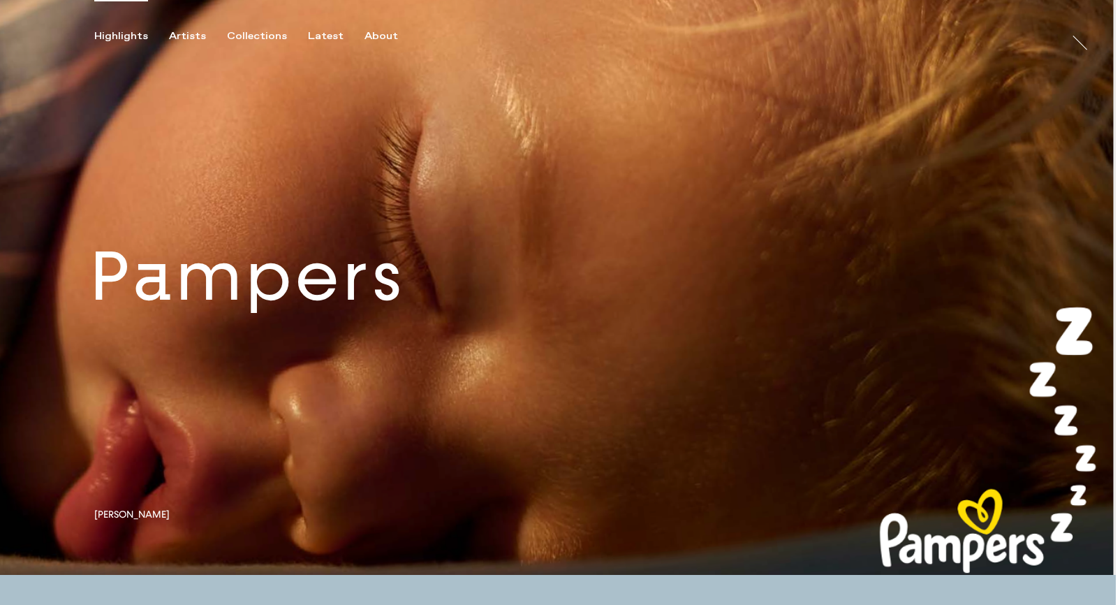 This screenshot has width=1120, height=605. Describe the element at coordinates (198, 36) in the screenshot. I see `button: Artists` at that location.